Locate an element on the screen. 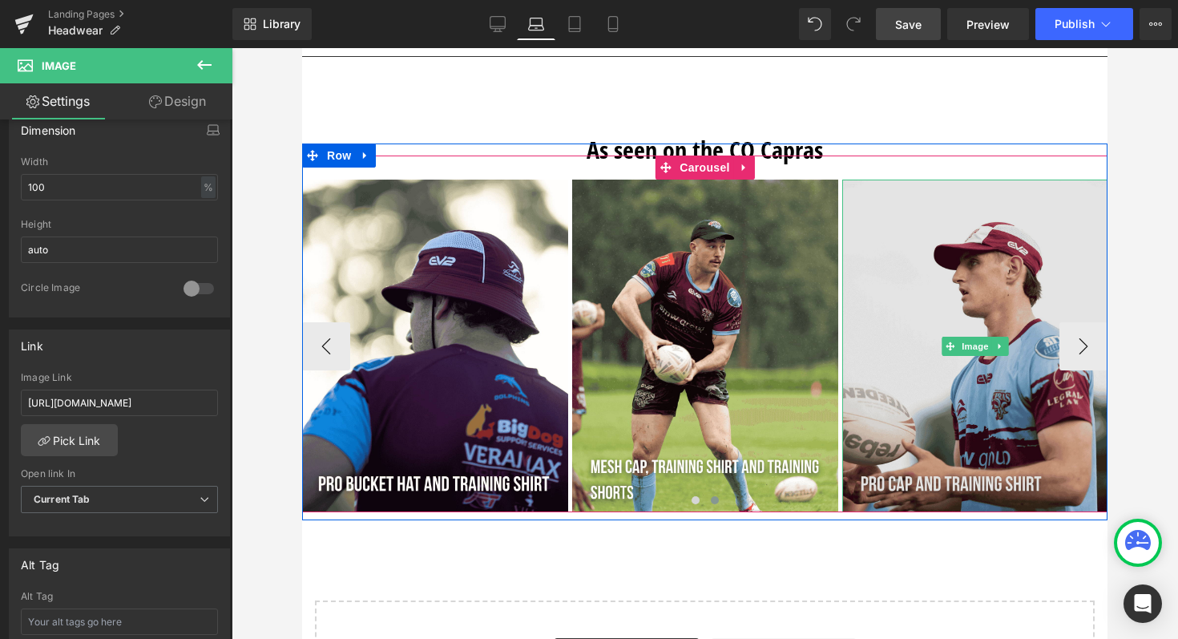  a: Mobile is located at coordinates (613, 24).